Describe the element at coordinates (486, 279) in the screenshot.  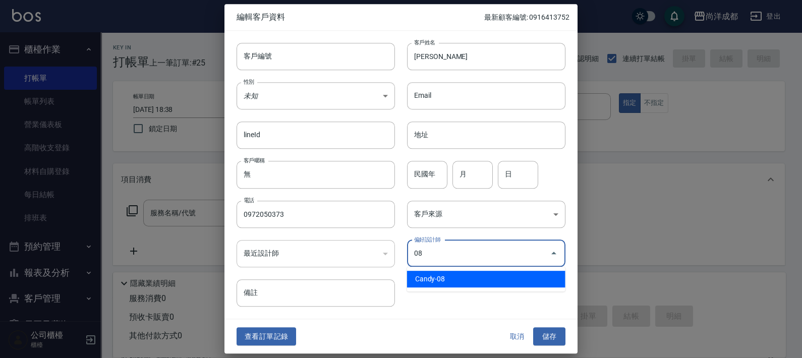
I see `li: Candy-08` at that location.